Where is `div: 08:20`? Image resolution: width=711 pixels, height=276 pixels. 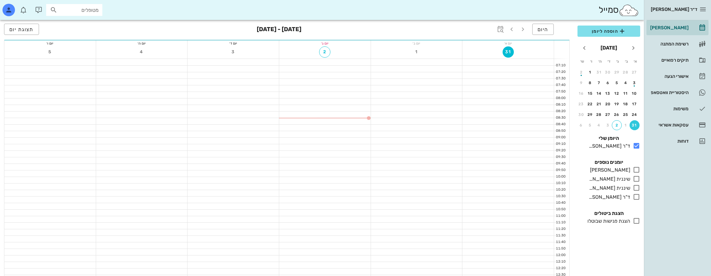 div: 08:20 is located at coordinates (560, 111).